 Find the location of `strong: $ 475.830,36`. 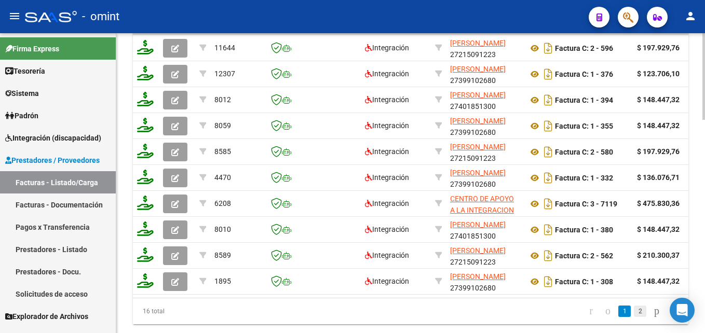

strong: $ 475.830,36 is located at coordinates (658, 203).